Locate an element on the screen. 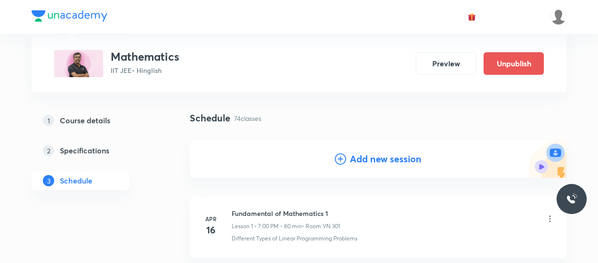 Image resolution: width=598 pixels, height=263 pixels. p: IIT JEE • Hinglish is located at coordinates (145, 70).